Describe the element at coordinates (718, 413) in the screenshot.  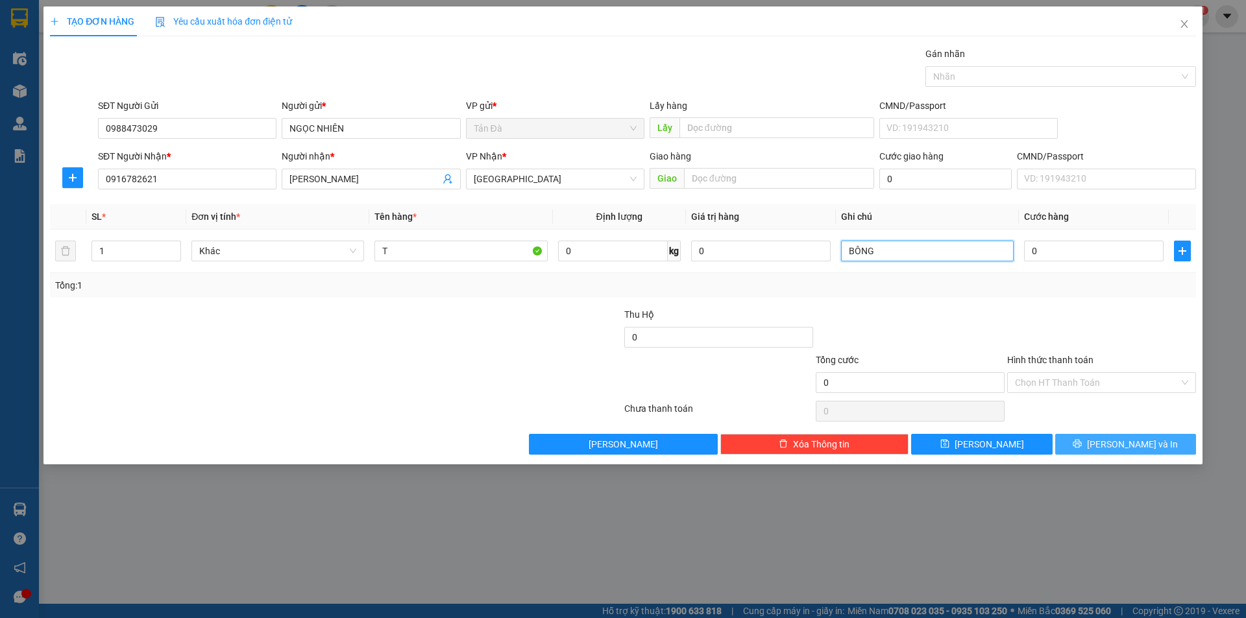
I see `div: Chưa thanh toán` at that location.